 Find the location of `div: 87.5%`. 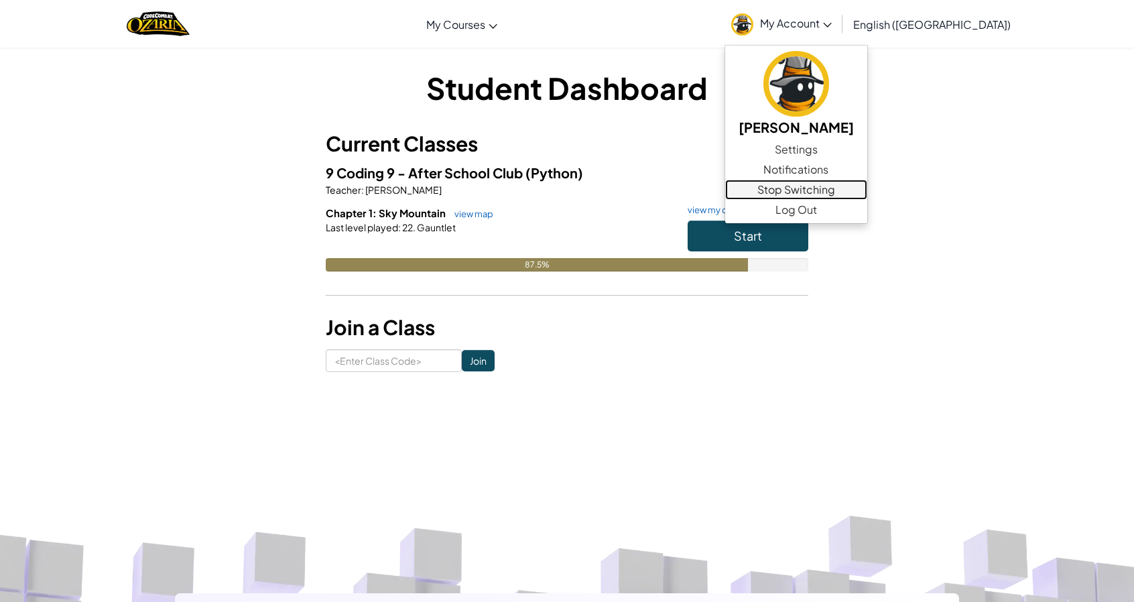

div: 87.5% is located at coordinates (537, 265).